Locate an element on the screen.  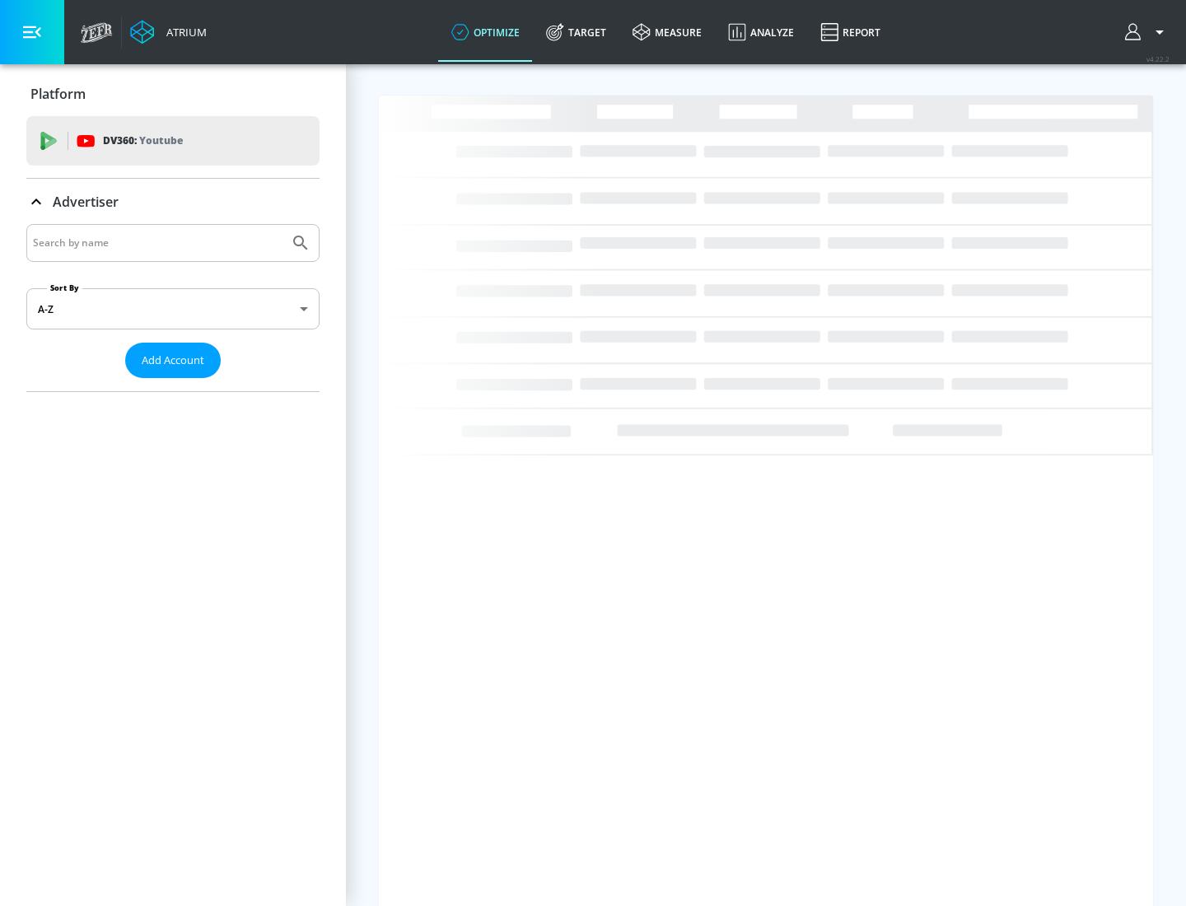
span: Add Account is located at coordinates (173, 360).